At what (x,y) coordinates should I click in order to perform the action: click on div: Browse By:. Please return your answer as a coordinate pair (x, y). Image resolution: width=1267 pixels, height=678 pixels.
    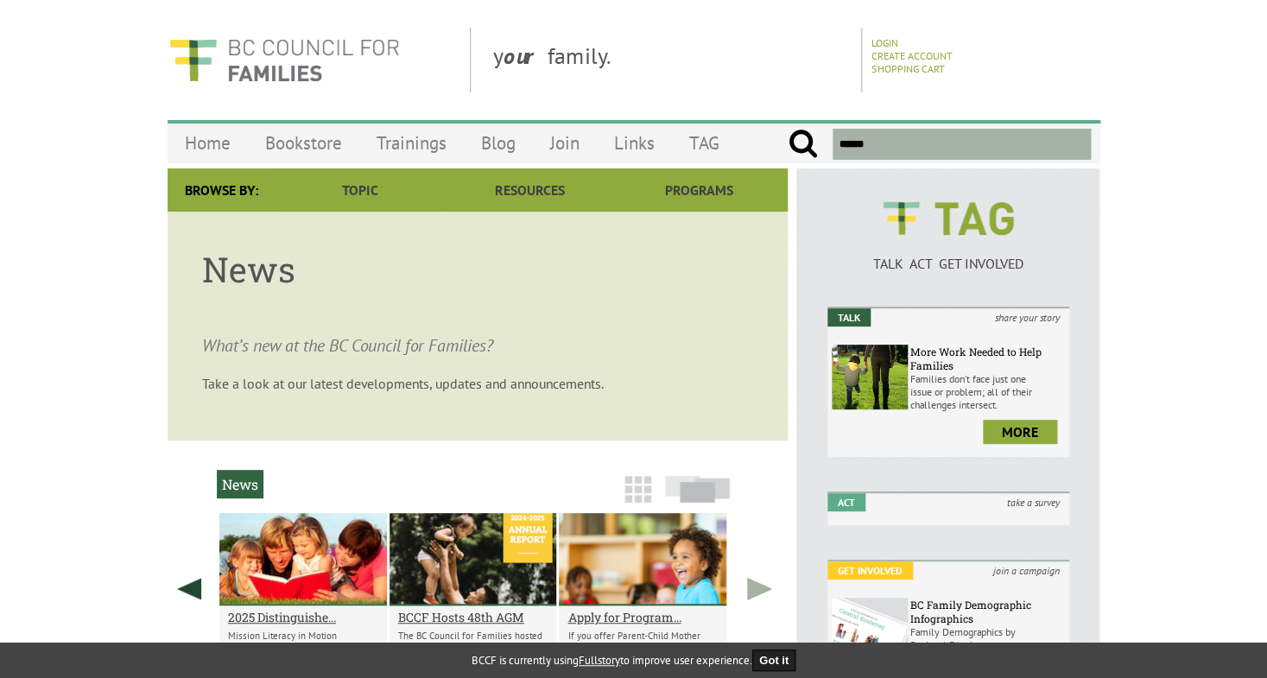
    Looking at the image, I should click on (221, 190).